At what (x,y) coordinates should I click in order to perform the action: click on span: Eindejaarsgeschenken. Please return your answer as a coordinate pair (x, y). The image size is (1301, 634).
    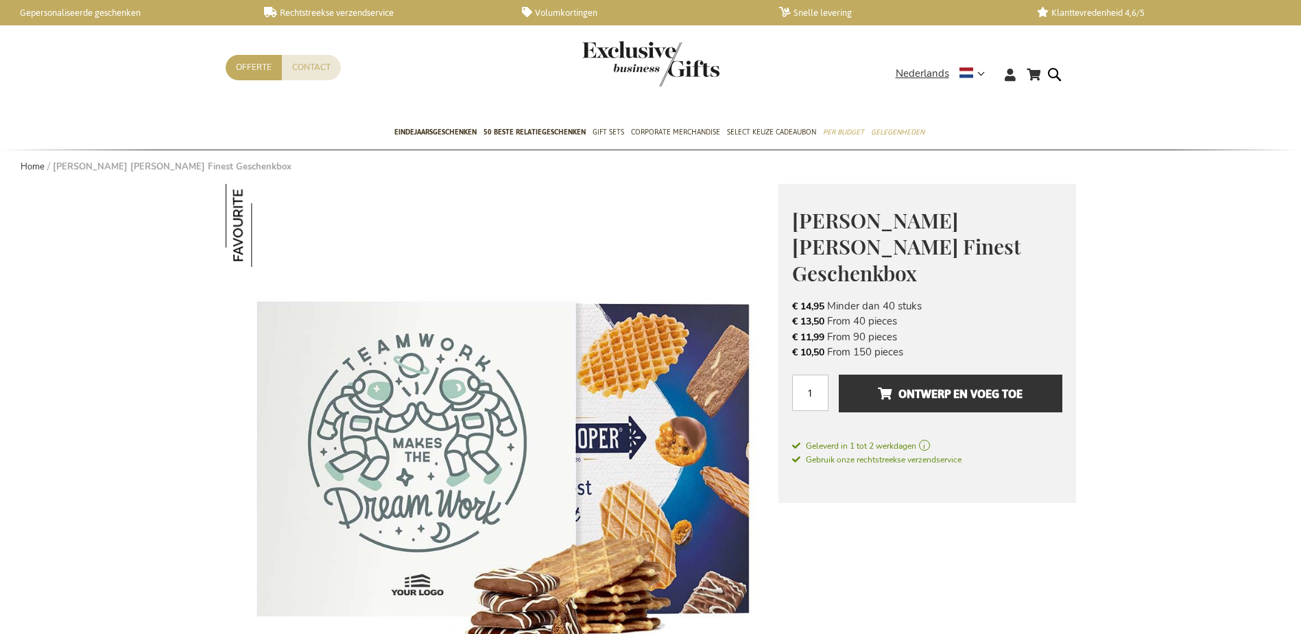
    Looking at the image, I should click on (435, 132).